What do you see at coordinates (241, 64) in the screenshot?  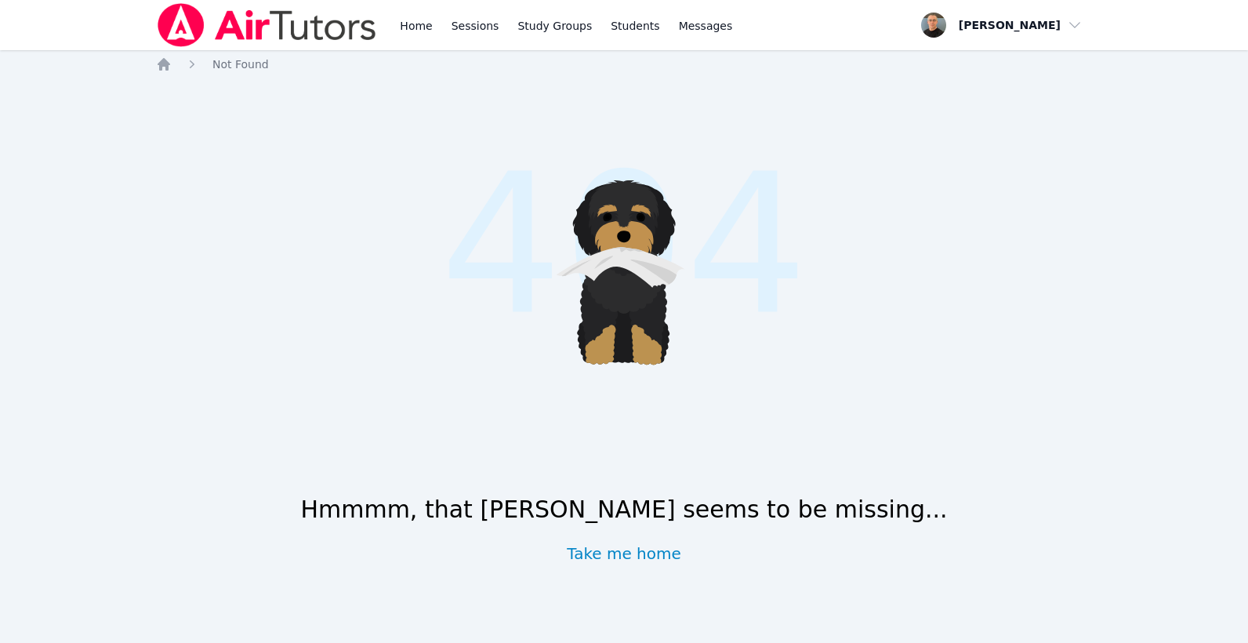 I see `a: Not Found` at bounding box center [241, 64].